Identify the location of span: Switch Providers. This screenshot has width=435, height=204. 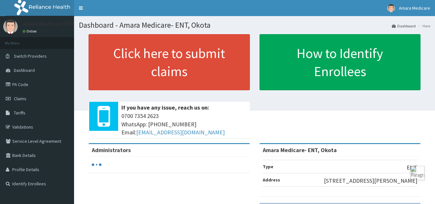
(30, 56).